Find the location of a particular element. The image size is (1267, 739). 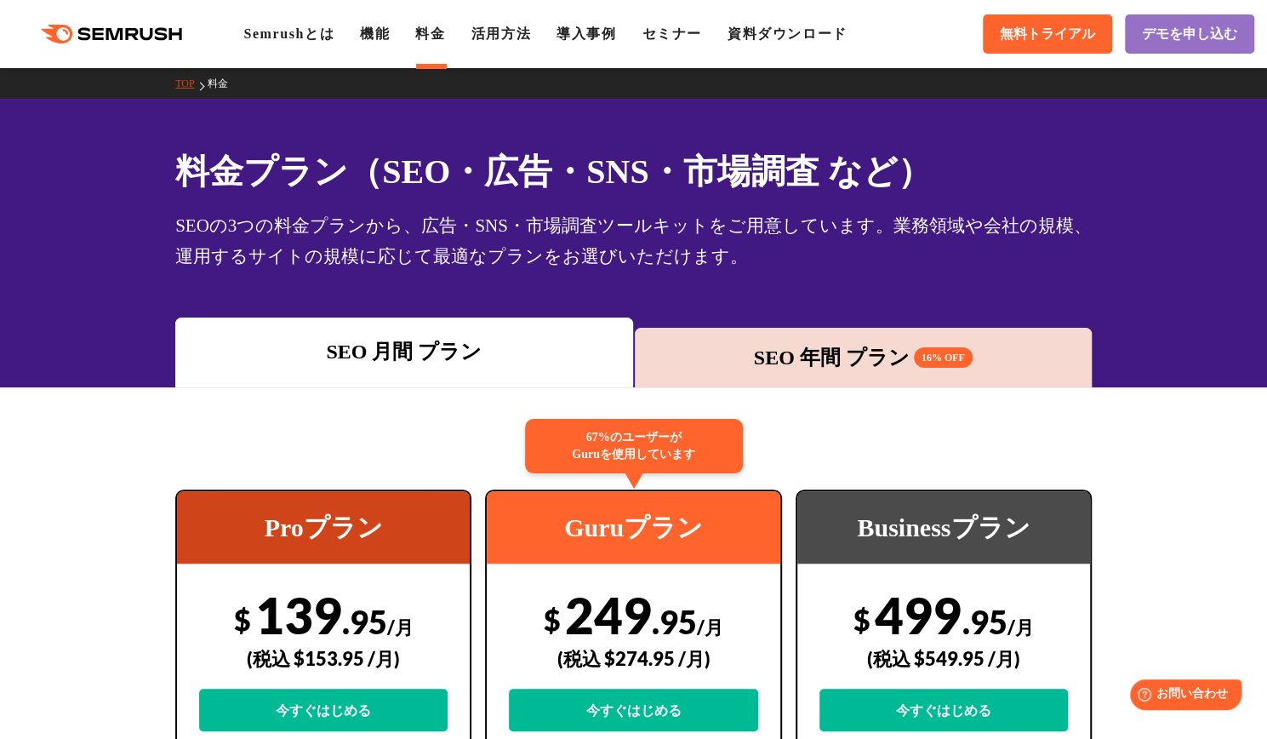

a: TOP is located at coordinates (191, 83).